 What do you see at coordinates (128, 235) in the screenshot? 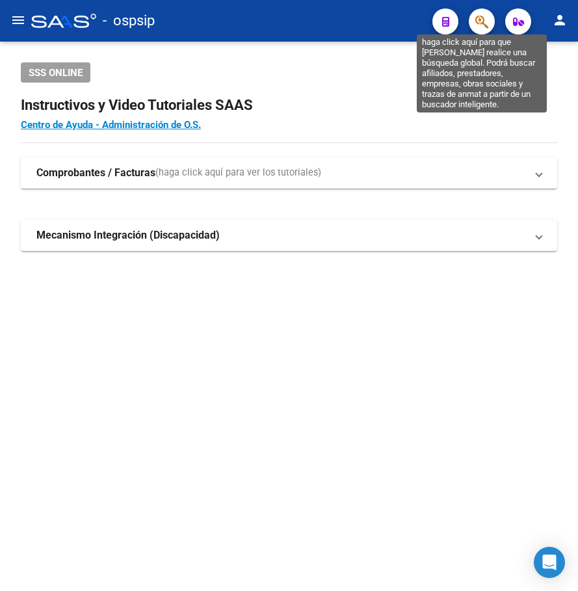
I see `strong: Mecanismo Integración (Discapacidad)` at bounding box center [128, 235].